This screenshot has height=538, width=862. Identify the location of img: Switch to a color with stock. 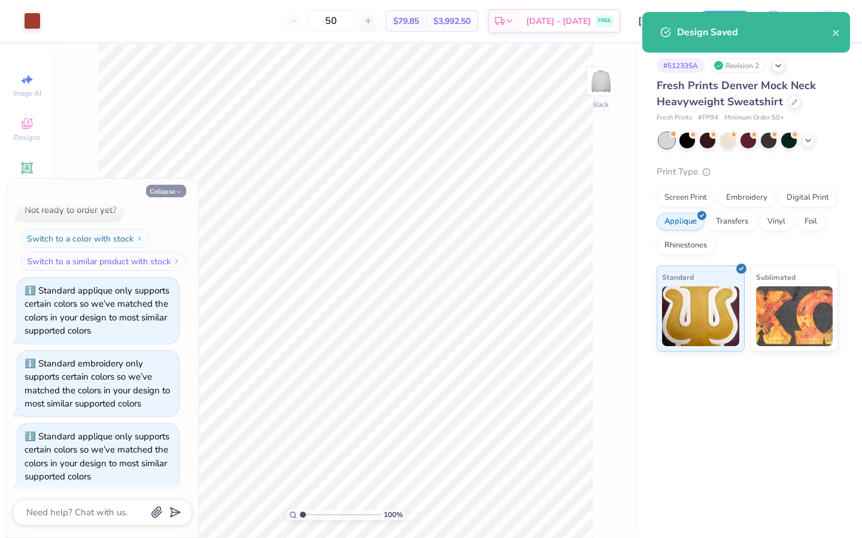
(139, 239).